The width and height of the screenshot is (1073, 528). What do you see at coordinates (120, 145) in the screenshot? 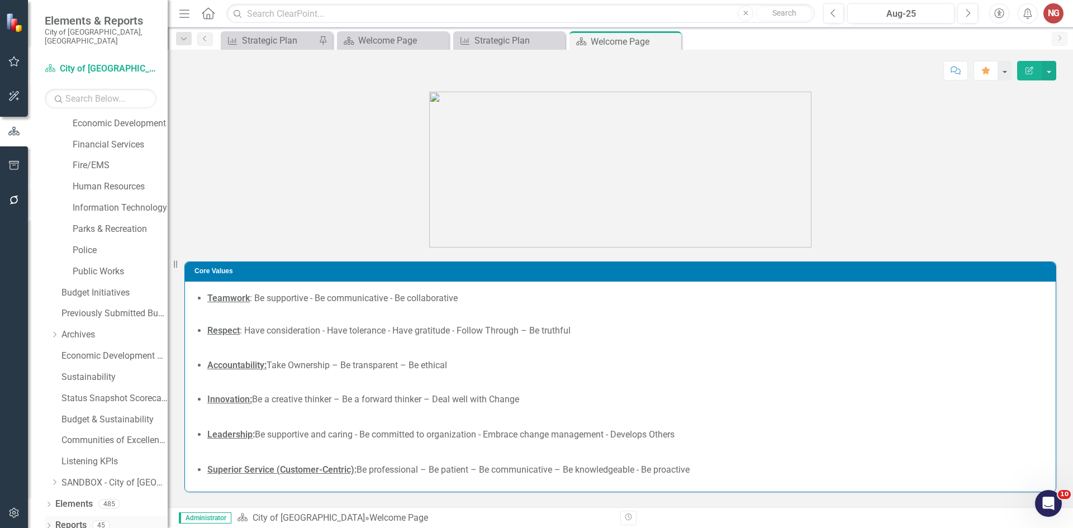
I see `a: Financial Services` at bounding box center [120, 145].